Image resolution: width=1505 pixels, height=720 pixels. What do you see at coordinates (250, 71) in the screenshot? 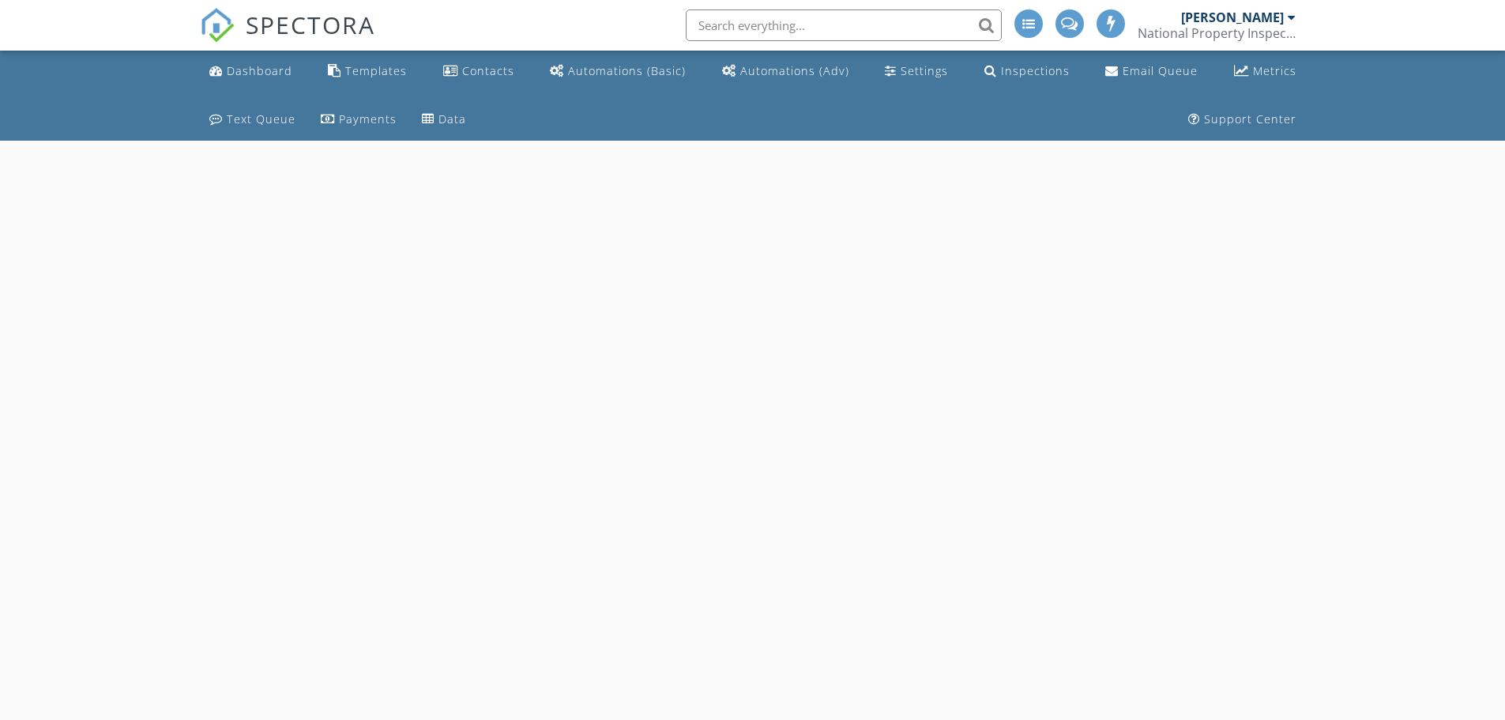
I see `a: Dashboard` at bounding box center [250, 71].